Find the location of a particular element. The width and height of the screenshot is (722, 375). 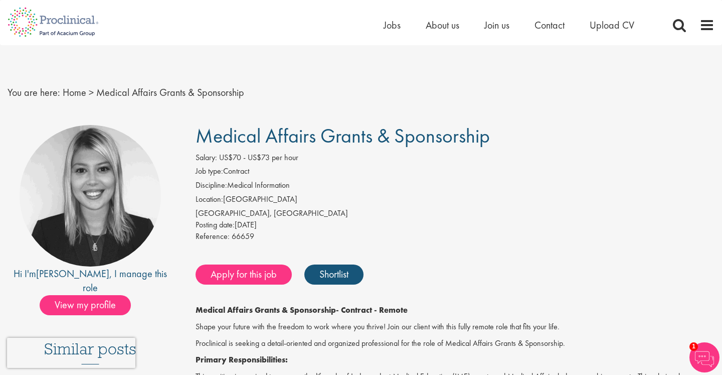

span: Contact is located at coordinates (550, 25).